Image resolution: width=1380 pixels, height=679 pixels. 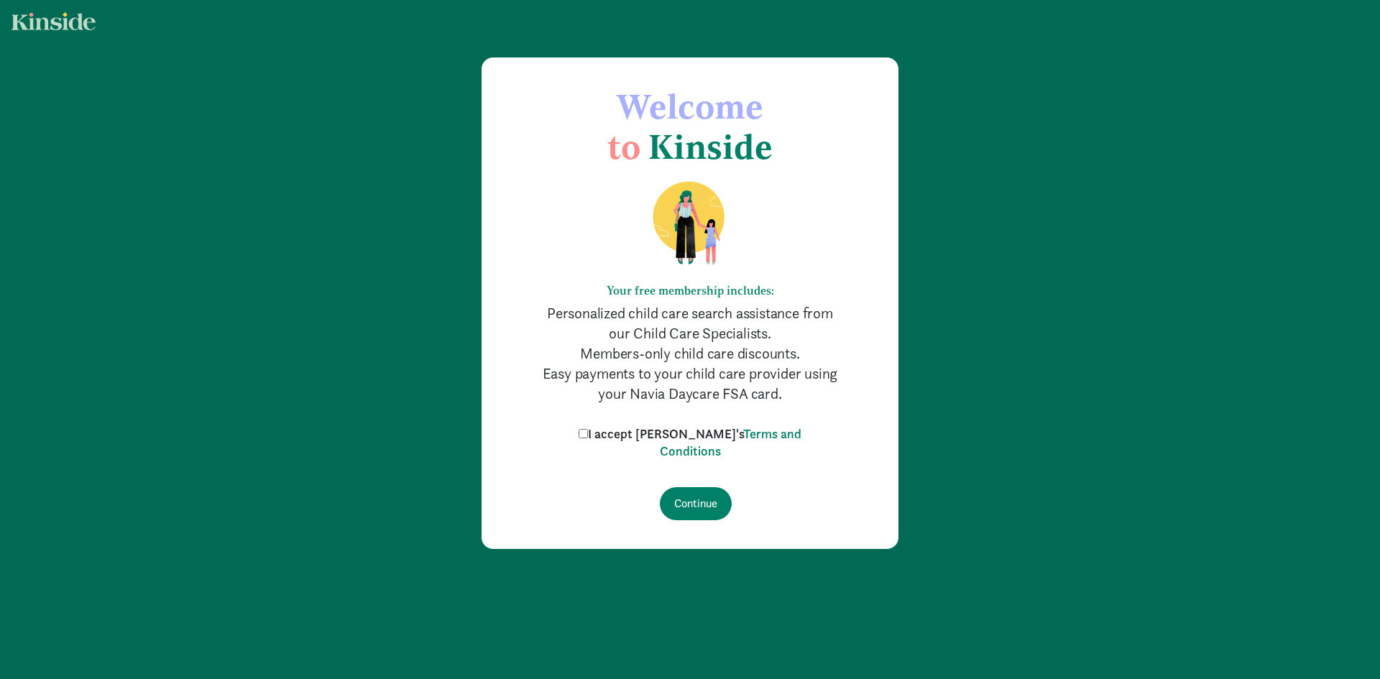 I want to click on p: Members-only child care discounts., so click(x=690, y=354).